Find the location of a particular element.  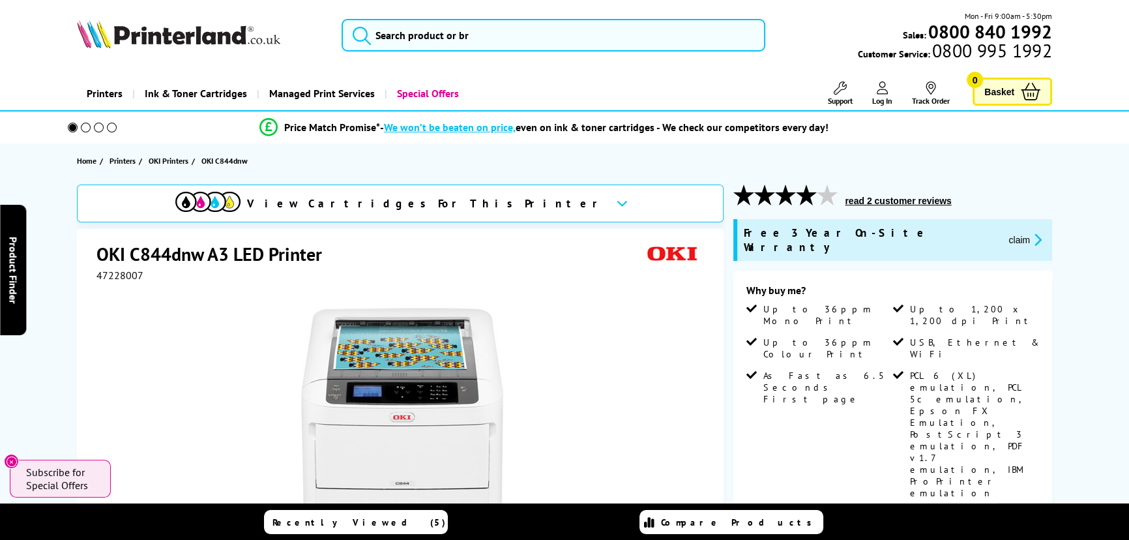

img: OKI is located at coordinates (672, 254).